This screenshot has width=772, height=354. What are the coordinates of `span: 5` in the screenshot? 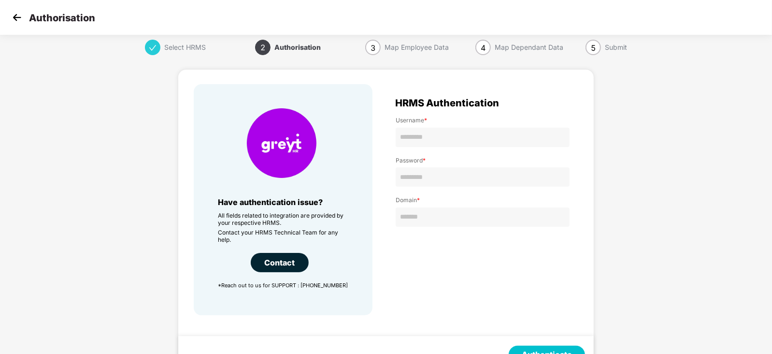 It's located at (594, 48).